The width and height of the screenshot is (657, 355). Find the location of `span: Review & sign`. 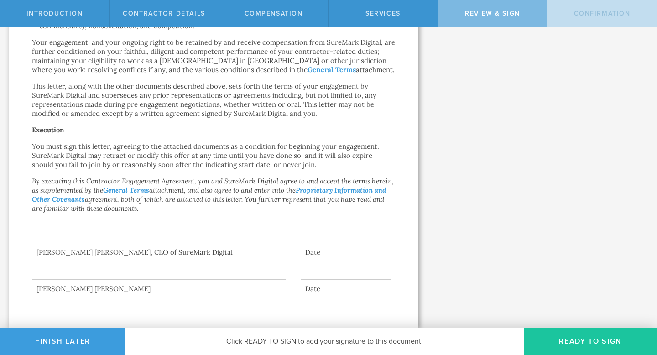

span: Review & sign is located at coordinates (492, 13).